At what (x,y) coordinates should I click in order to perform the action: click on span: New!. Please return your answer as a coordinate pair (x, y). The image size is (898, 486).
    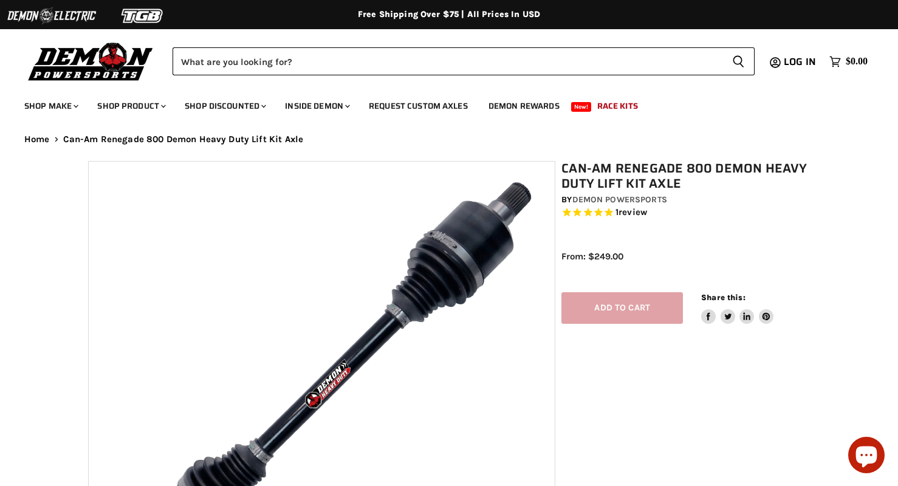
    Looking at the image, I should click on (581, 107).